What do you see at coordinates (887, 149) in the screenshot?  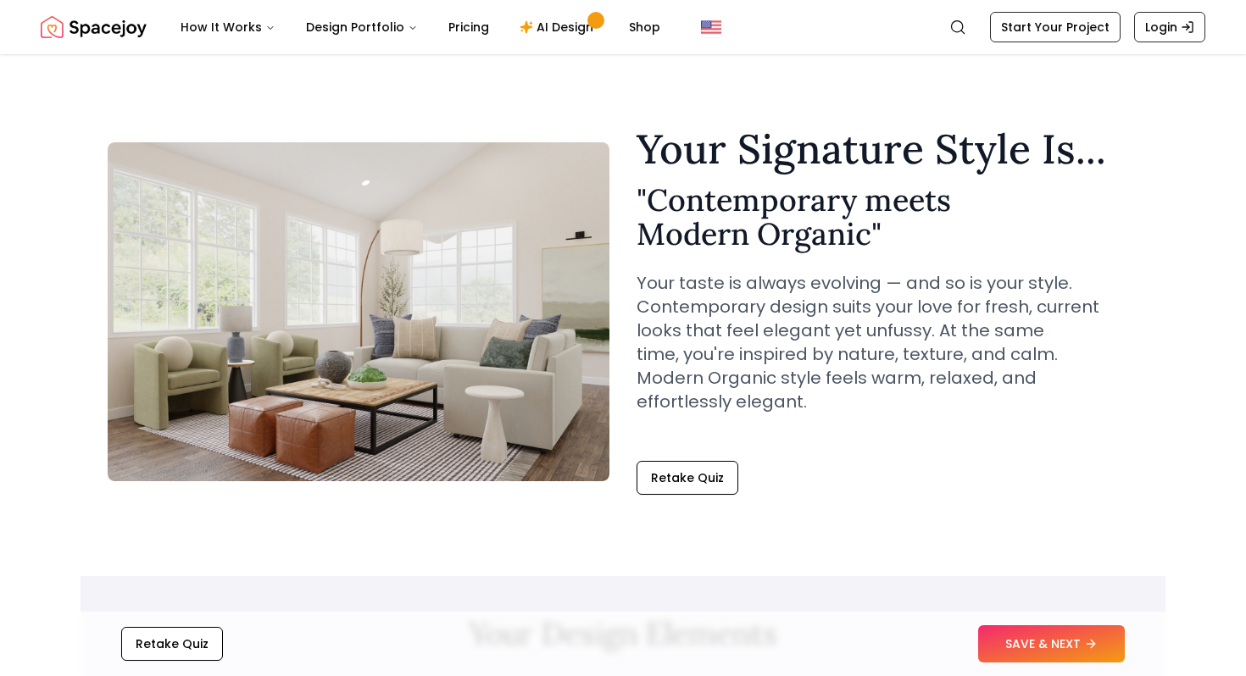 I see `h1: Your Signature Style Is...` at bounding box center [887, 149].